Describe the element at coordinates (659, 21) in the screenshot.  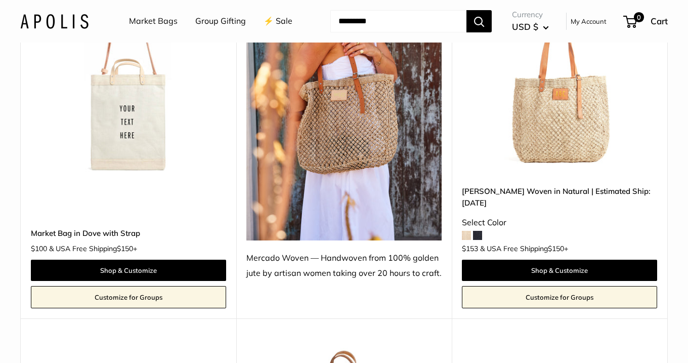
I see `span: Cart` at that location.